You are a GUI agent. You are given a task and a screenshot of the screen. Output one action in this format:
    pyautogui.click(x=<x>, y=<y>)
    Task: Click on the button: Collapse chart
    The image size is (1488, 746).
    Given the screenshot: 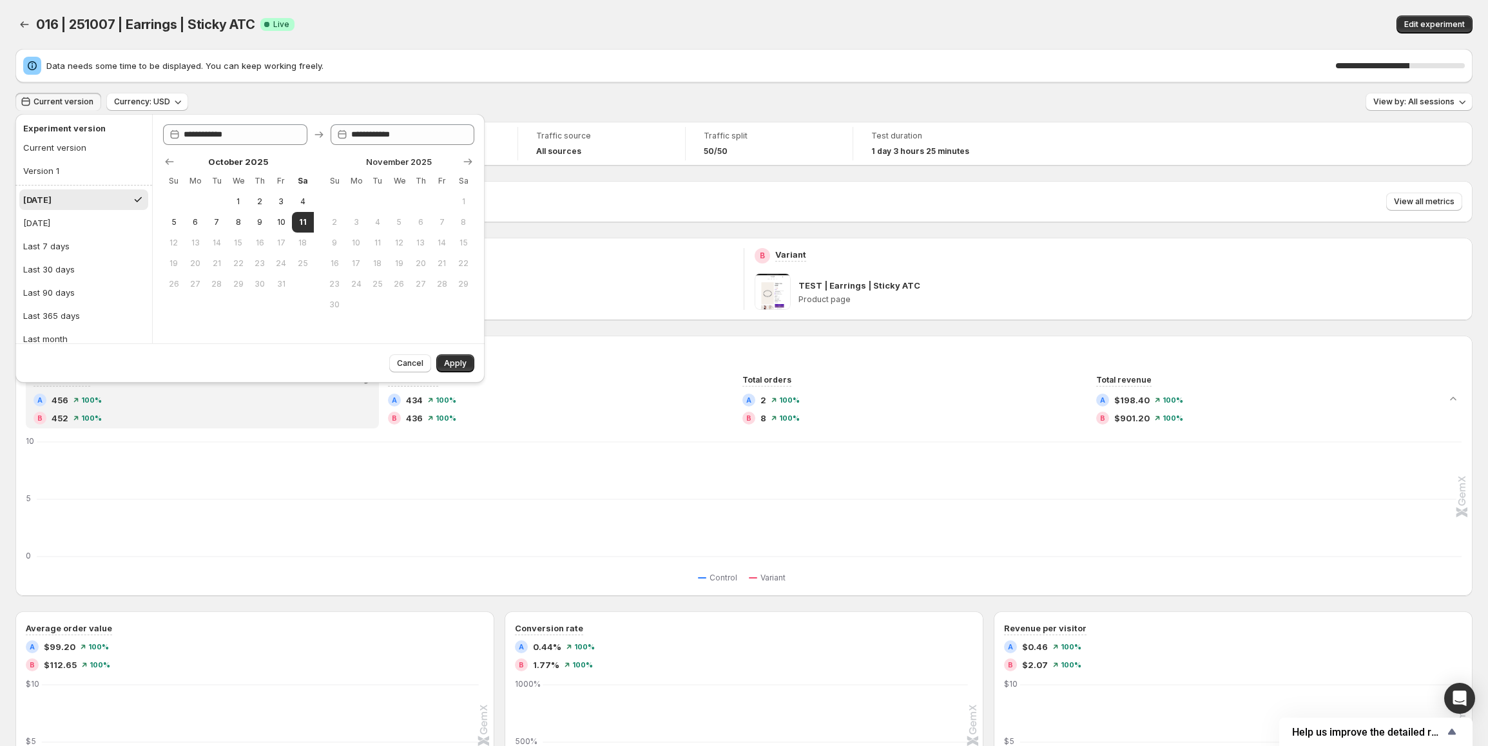 What is the action you would take?
    pyautogui.click(x=1454, y=399)
    